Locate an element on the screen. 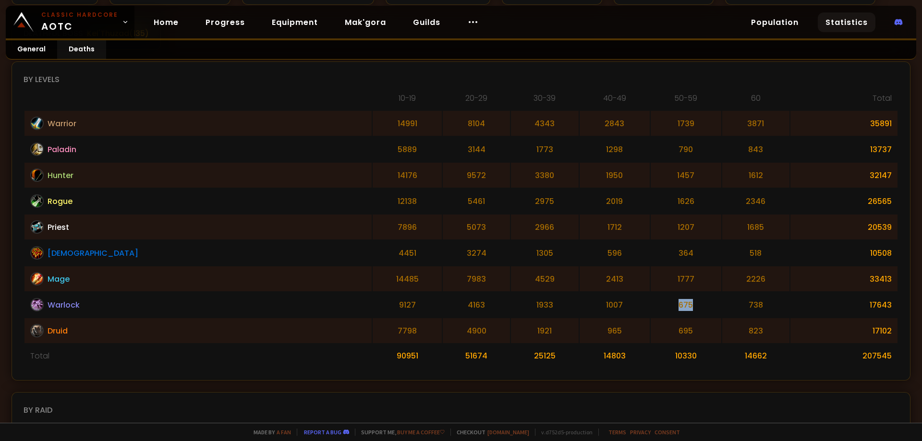 The image size is (922, 441). td: 14662 is located at coordinates (756, 356).